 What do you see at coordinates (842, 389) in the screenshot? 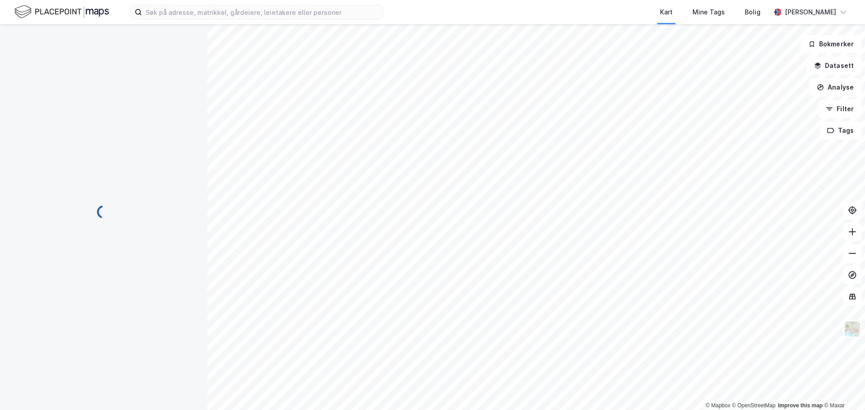
I see `div: Kontrollprogram for chat` at bounding box center [842, 389].